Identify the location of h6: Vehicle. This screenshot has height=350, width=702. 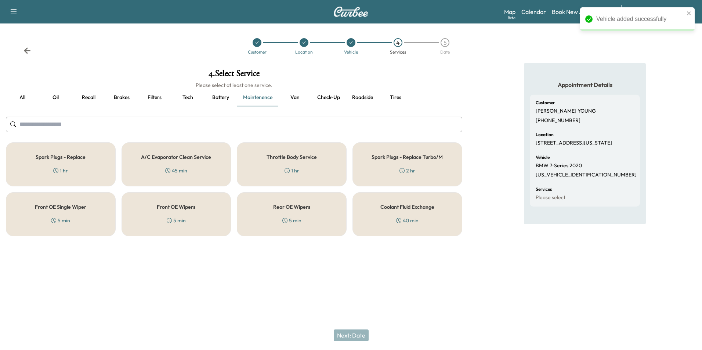
(542, 157).